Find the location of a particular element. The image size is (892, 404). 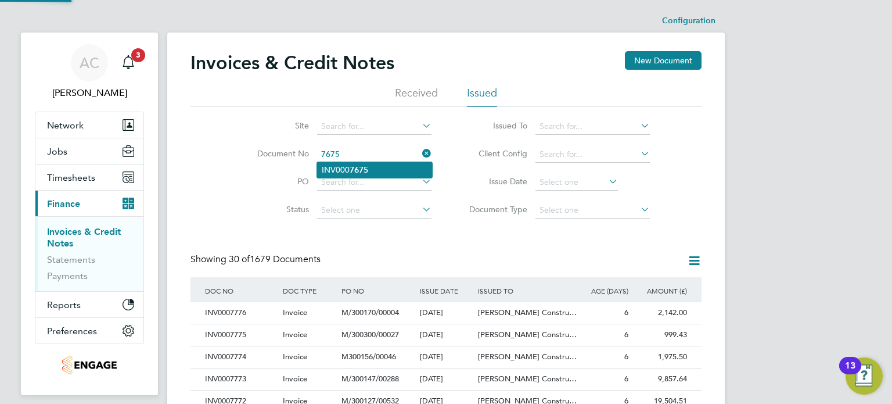

div: INV0007775 is located at coordinates (241, 335).